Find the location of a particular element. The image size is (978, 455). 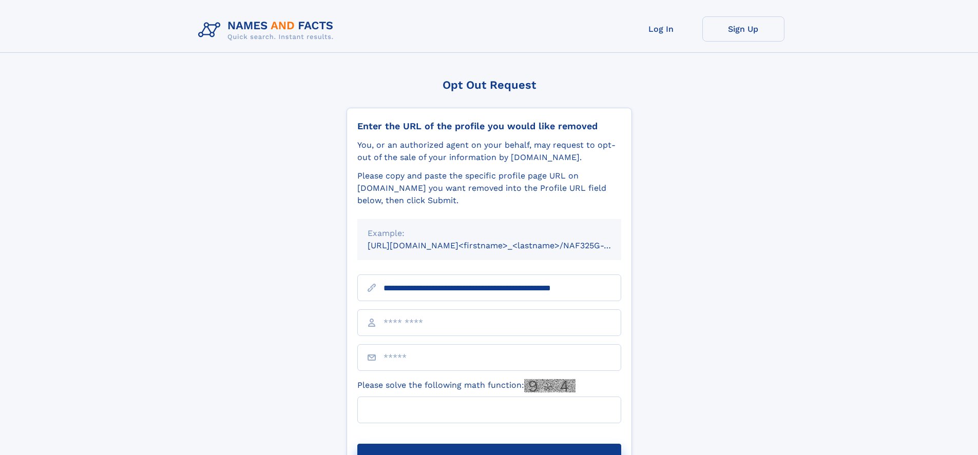

a: Log In is located at coordinates (661, 29).